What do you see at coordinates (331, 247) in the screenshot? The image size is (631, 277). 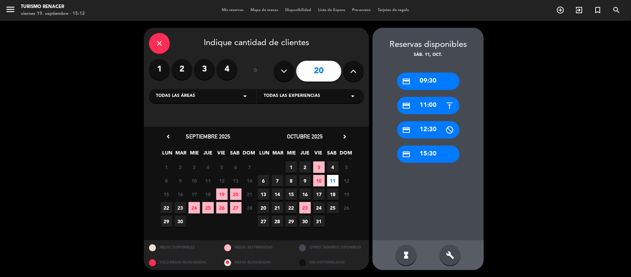 I see `div: OTROS TAMAÑOS DIPONIBLES` at bounding box center [331, 247].